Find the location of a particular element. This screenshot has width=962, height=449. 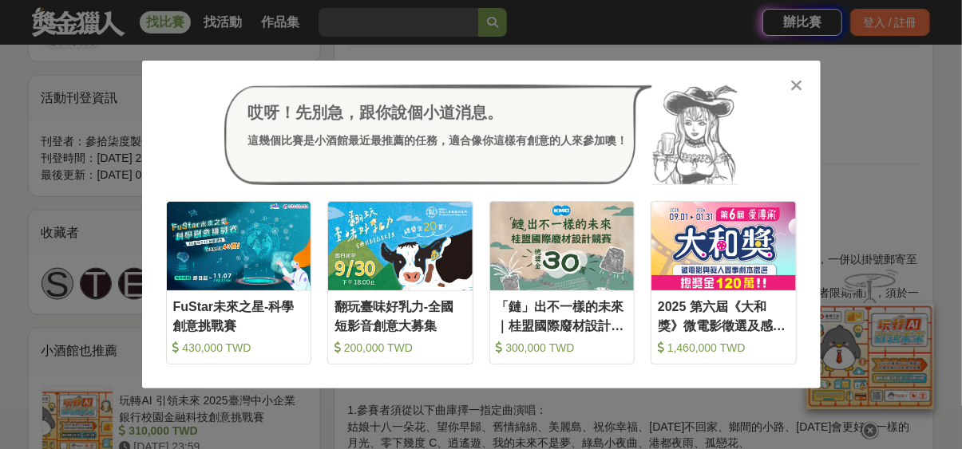

div: FuStar未來之星-科學創意挑戰賽 is located at coordinates (239, 315).